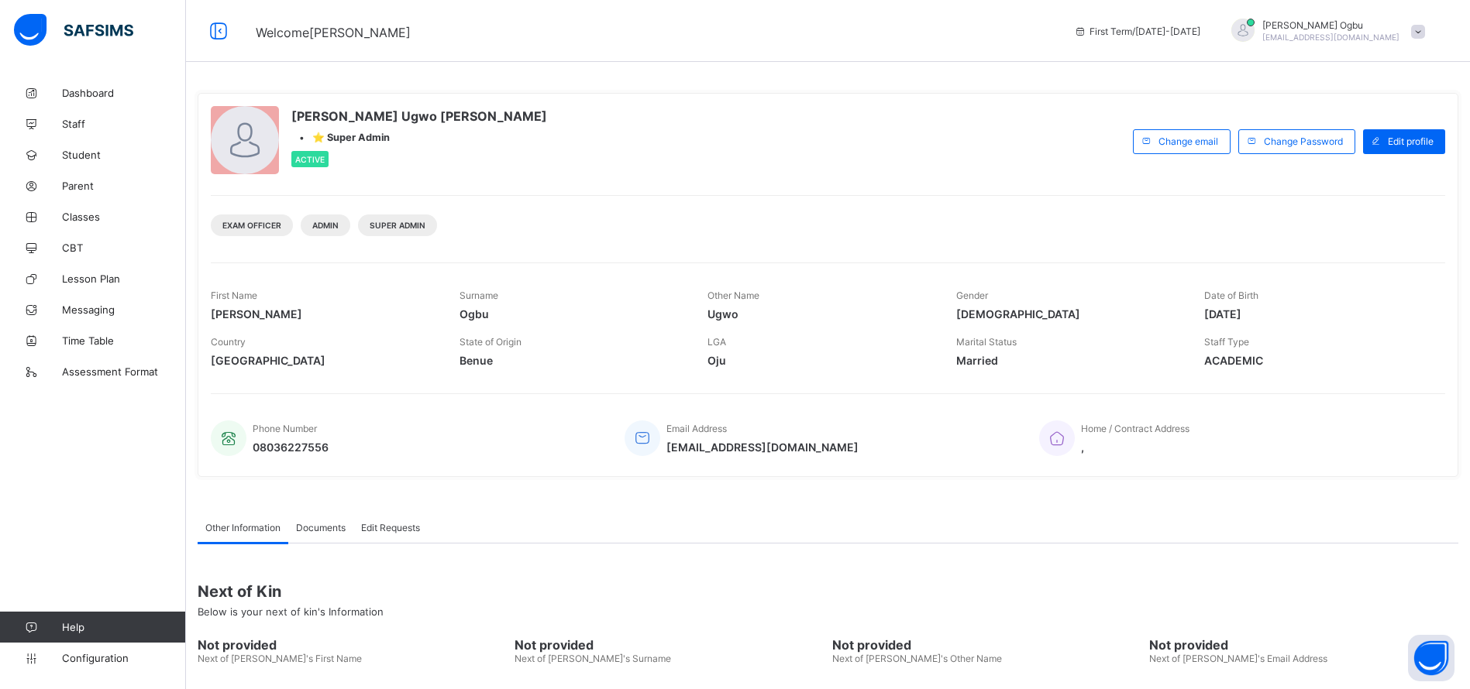 This screenshot has height=689, width=1470. What do you see at coordinates (1135, 428) in the screenshot?
I see `span: Home / Contract Address` at bounding box center [1135, 428].